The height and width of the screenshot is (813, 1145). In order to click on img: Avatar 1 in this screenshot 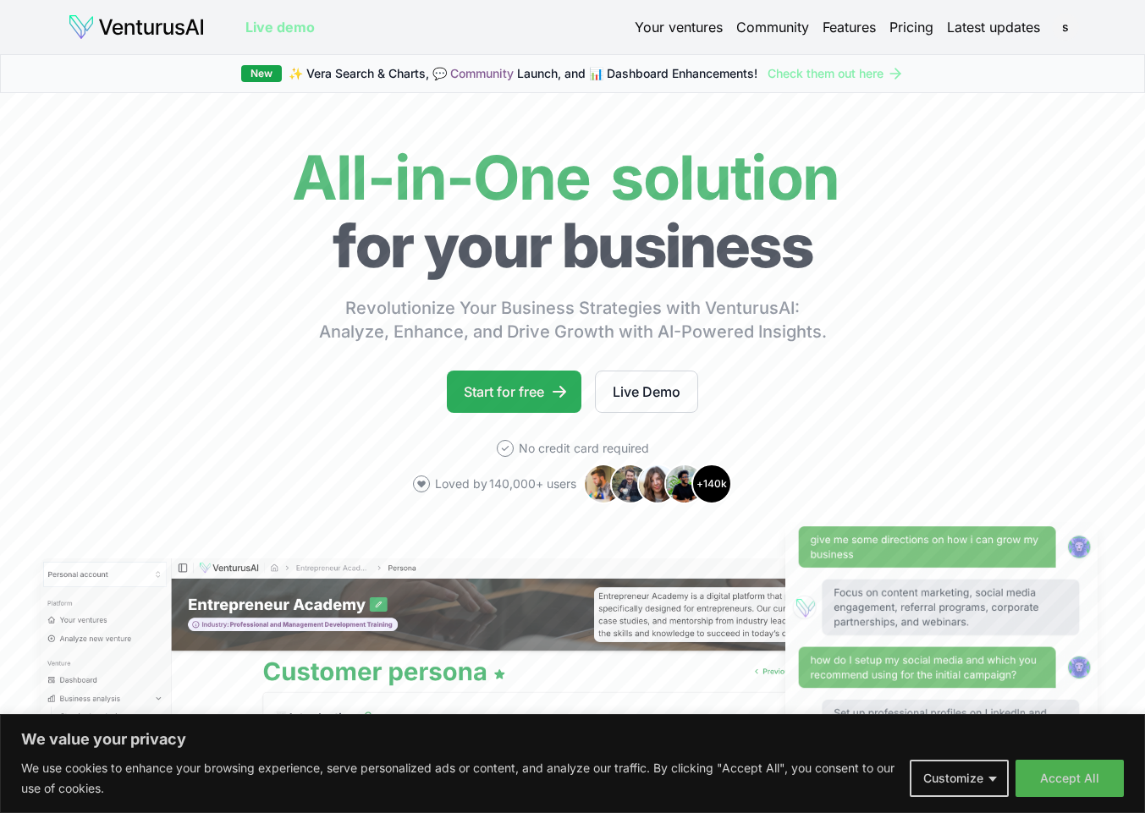, I will do `click(603, 484)`.